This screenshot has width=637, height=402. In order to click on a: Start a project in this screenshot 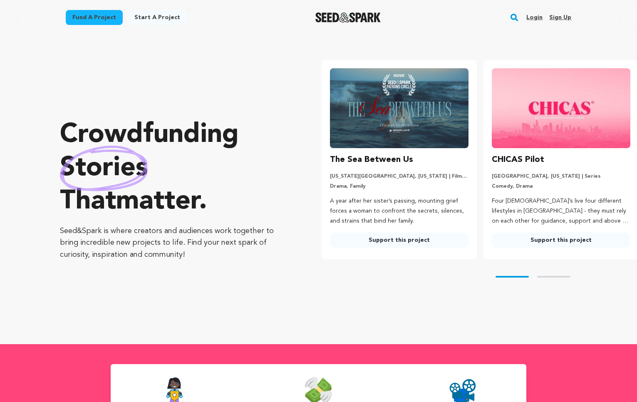, I will do `click(157, 17)`.